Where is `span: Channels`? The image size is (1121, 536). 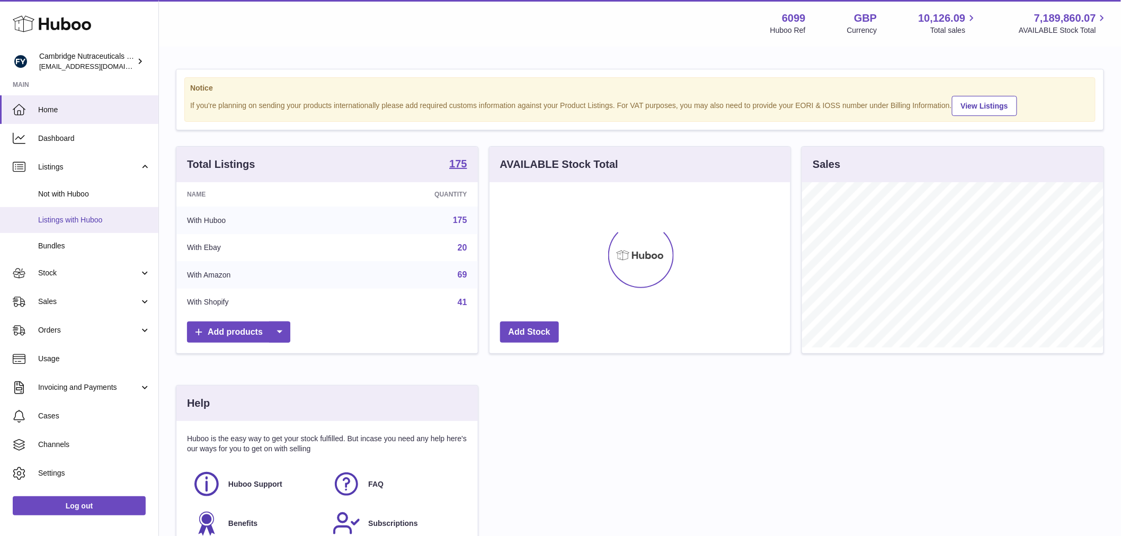 span: Channels is located at coordinates (94, 444).